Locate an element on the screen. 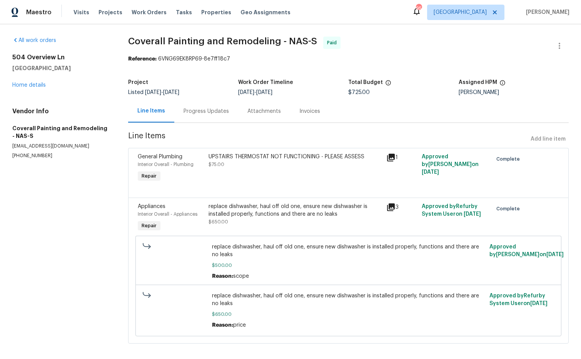 The image size is (581, 359). span: Visits is located at coordinates (81, 12).